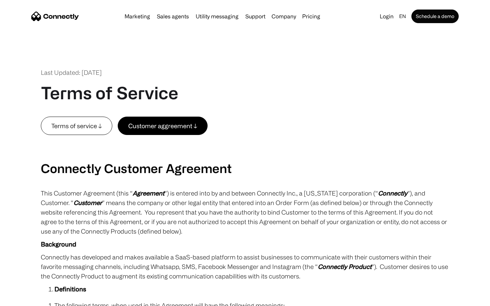 This screenshot has height=306, width=490. I want to click on a: Login, so click(387, 16).